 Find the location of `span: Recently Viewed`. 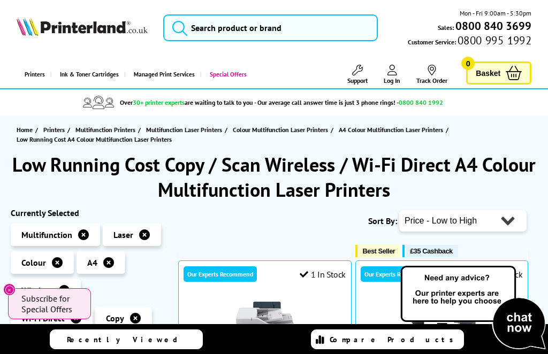

span: Recently Viewed is located at coordinates (127, 340).